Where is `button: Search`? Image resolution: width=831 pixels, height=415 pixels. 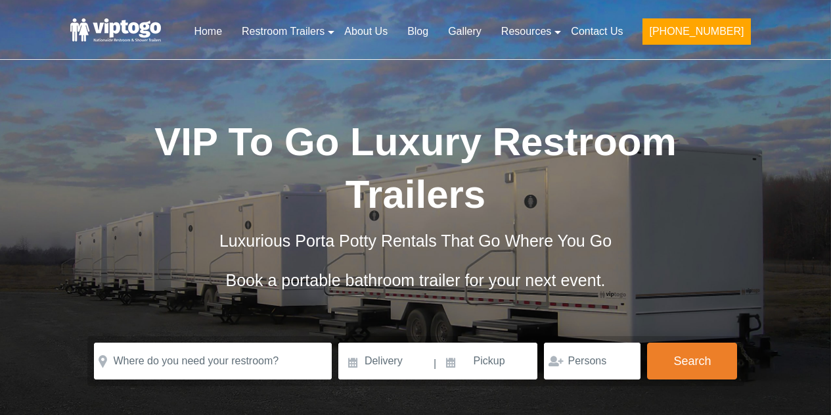
button: Search is located at coordinates (692, 361).